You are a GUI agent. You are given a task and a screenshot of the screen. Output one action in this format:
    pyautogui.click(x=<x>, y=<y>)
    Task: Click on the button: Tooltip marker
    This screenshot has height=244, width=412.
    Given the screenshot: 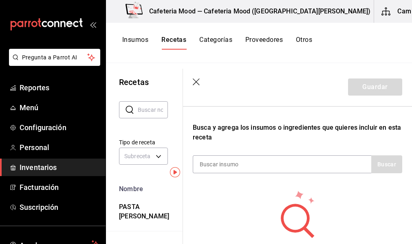 What is the action you would take?
    pyautogui.click(x=175, y=172)
    